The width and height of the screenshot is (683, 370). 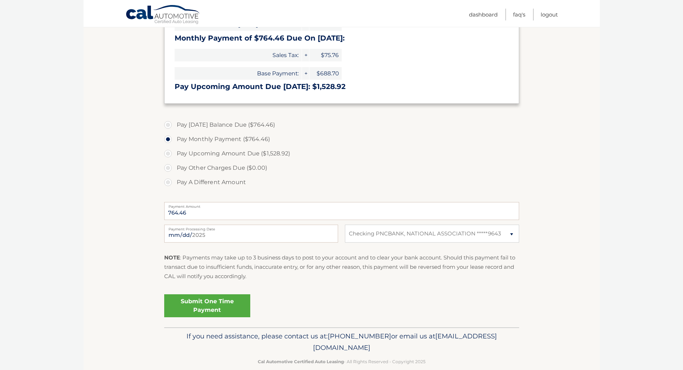 I want to click on span: Base Payment:, so click(x=238, y=73).